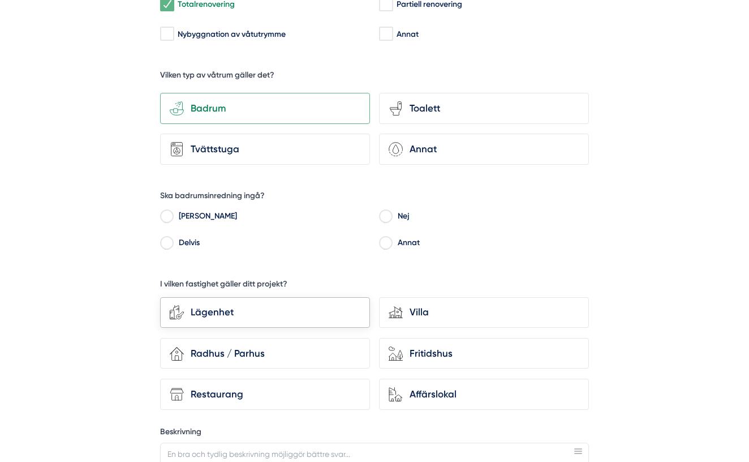  Describe the element at coordinates (272, 244) in the screenshot. I see `label: Delvis` at that location.